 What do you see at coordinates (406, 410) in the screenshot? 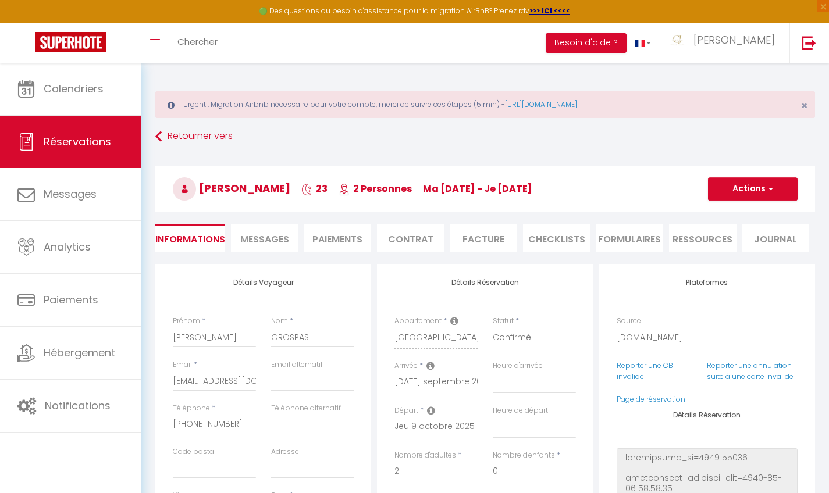
I see `label: Départ` at bounding box center [406, 410].